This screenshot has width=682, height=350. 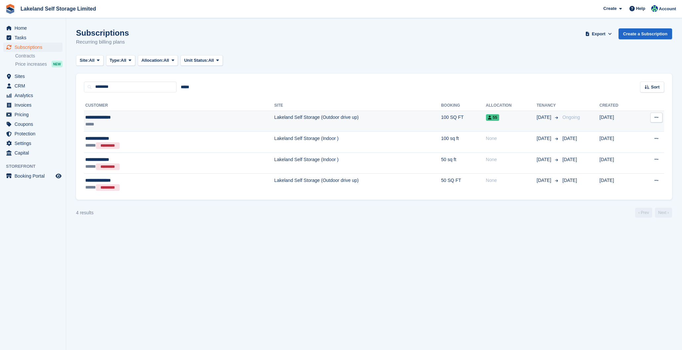 What do you see at coordinates (102, 33) in the screenshot?
I see `h1: Subscriptions` at bounding box center [102, 33].